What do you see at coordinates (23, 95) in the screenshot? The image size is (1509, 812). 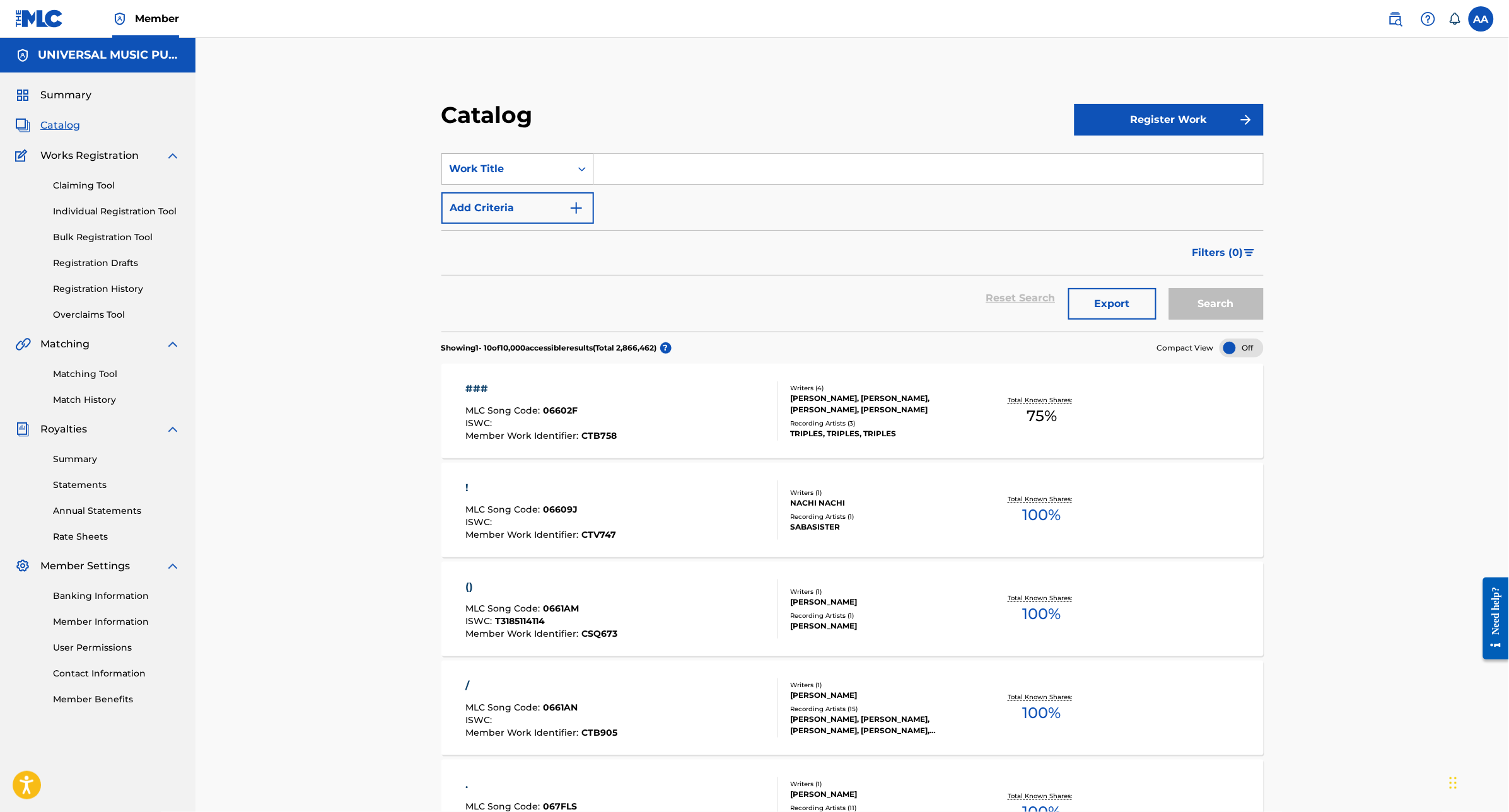 I see `img: Summary` at bounding box center [23, 95].